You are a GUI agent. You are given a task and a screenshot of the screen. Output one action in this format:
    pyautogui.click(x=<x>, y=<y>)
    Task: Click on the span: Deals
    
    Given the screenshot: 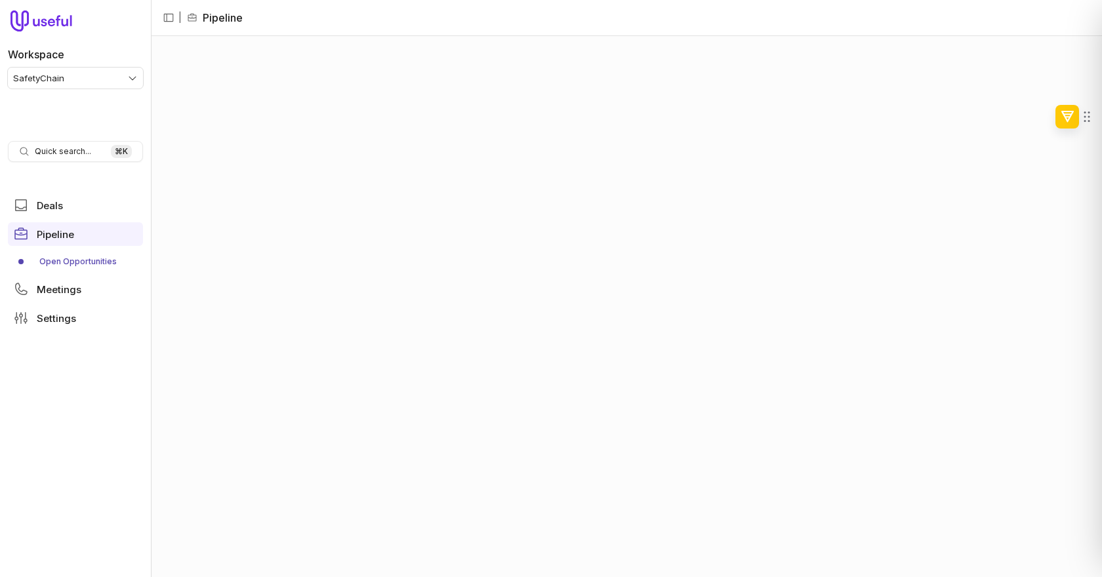 What is the action you would take?
    pyautogui.click(x=50, y=205)
    